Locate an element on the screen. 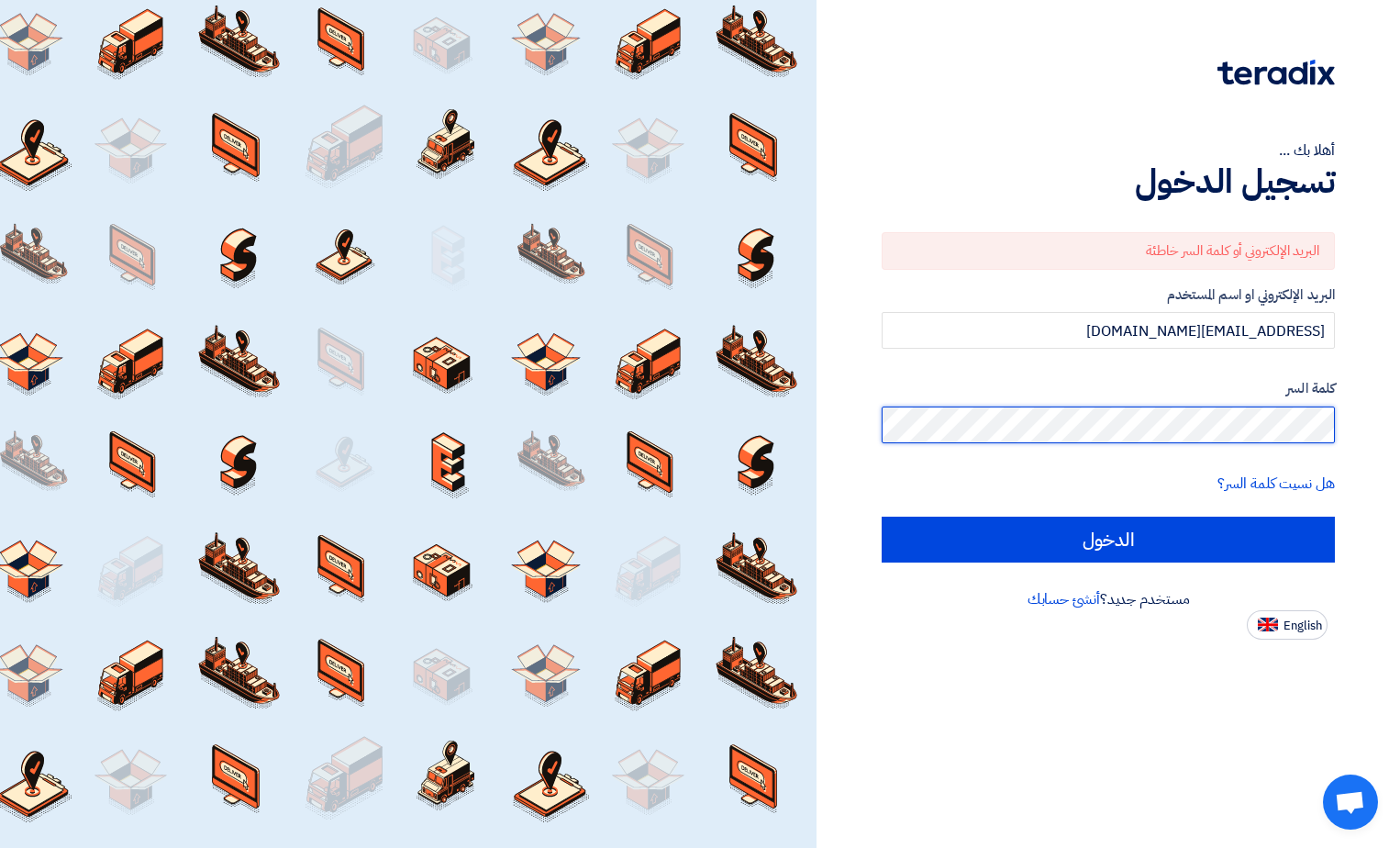 Image resolution: width=1400 pixels, height=848 pixels. button: English is located at coordinates (1287, 625).